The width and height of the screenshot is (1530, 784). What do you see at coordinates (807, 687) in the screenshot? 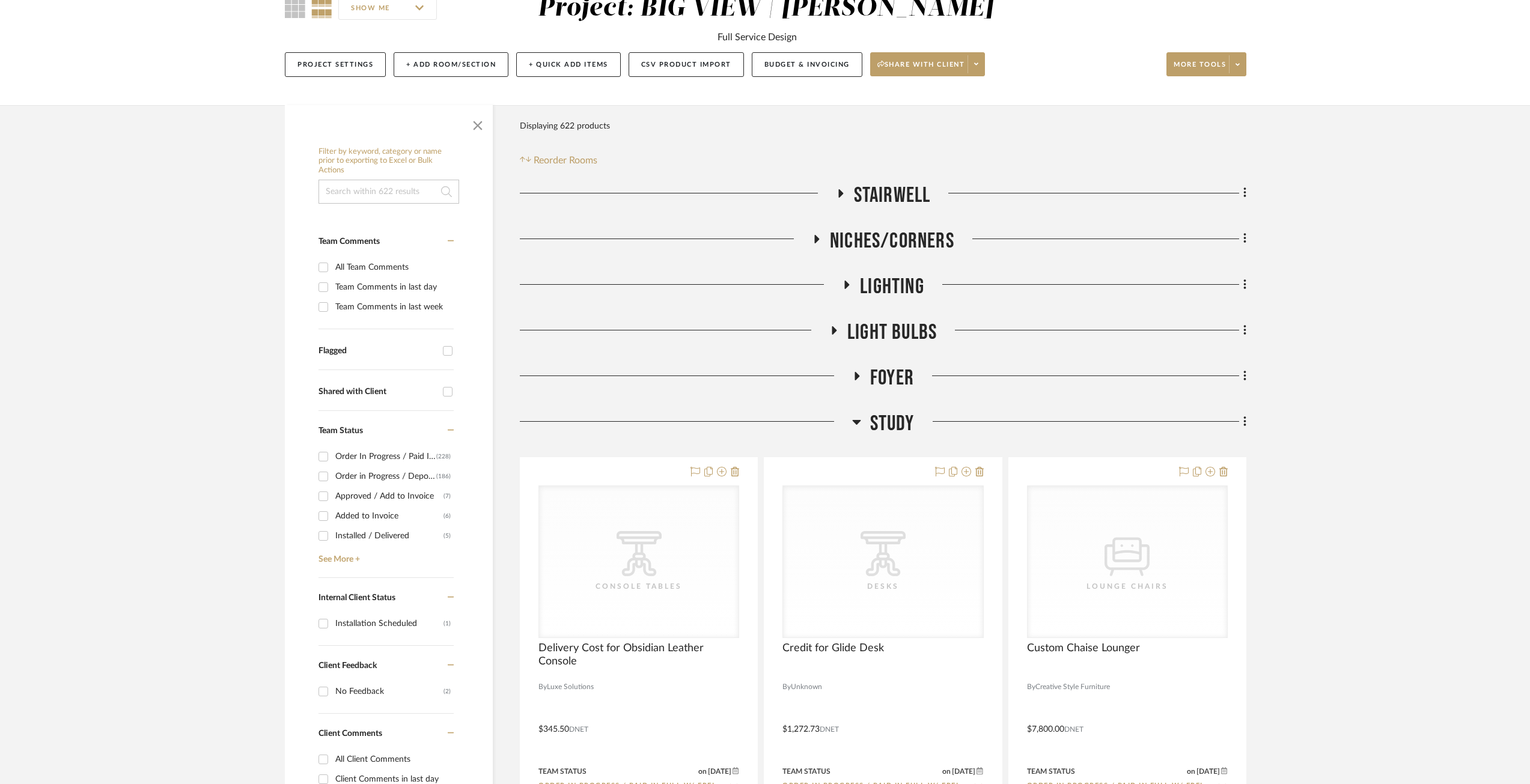
I see `span: Unknown` at bounding box center [807, 687].